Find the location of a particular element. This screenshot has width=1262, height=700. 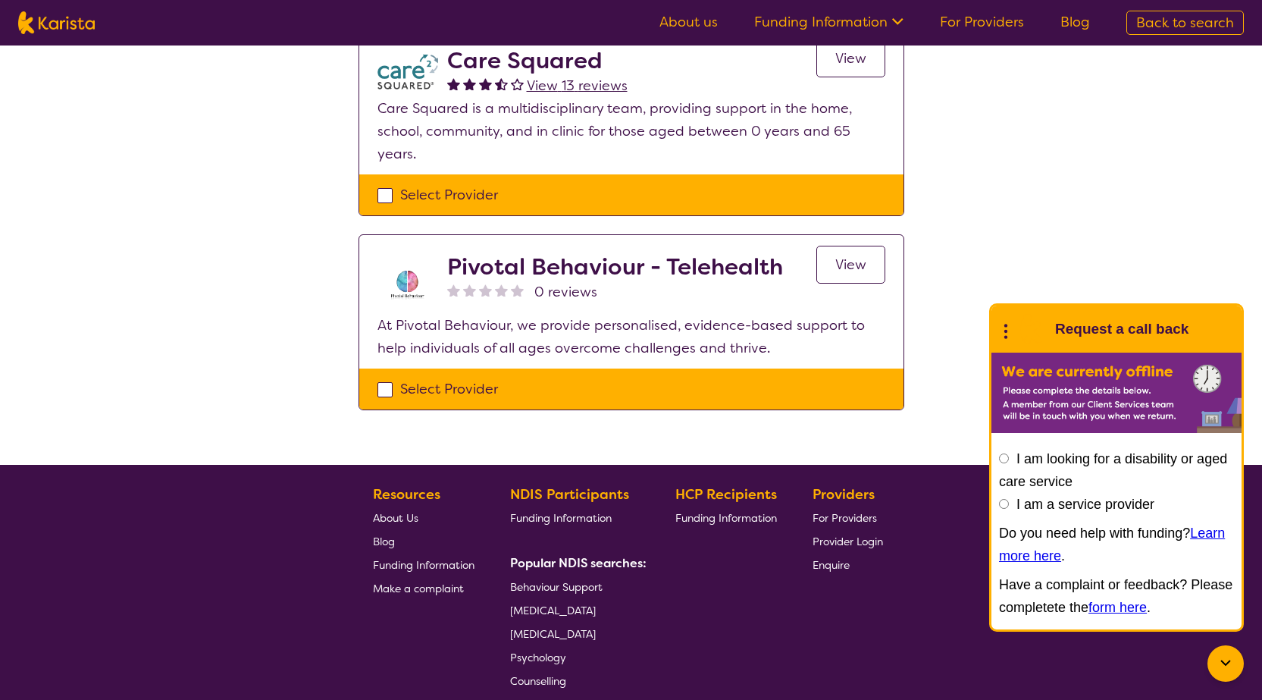

label: I am a service provider is located at coordinates (1086, 504).